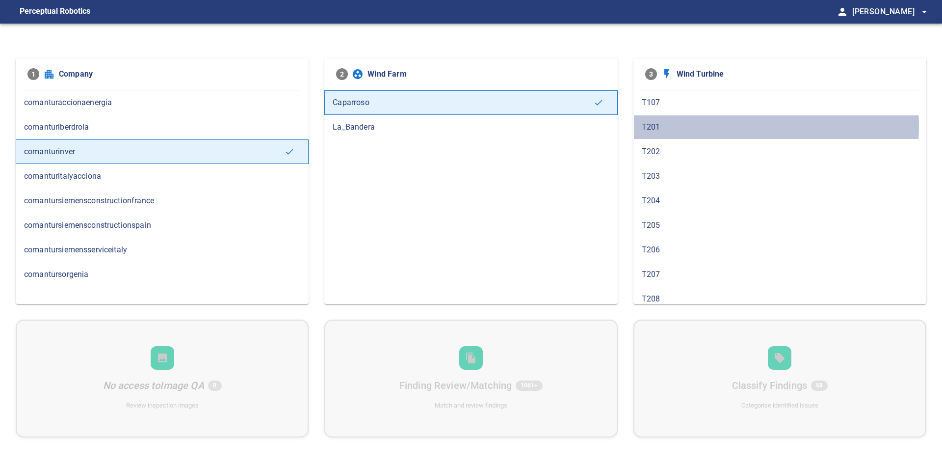 This screenshot has height=464, width=942. I want to click on span: Wind Farm, so click(486, 74).